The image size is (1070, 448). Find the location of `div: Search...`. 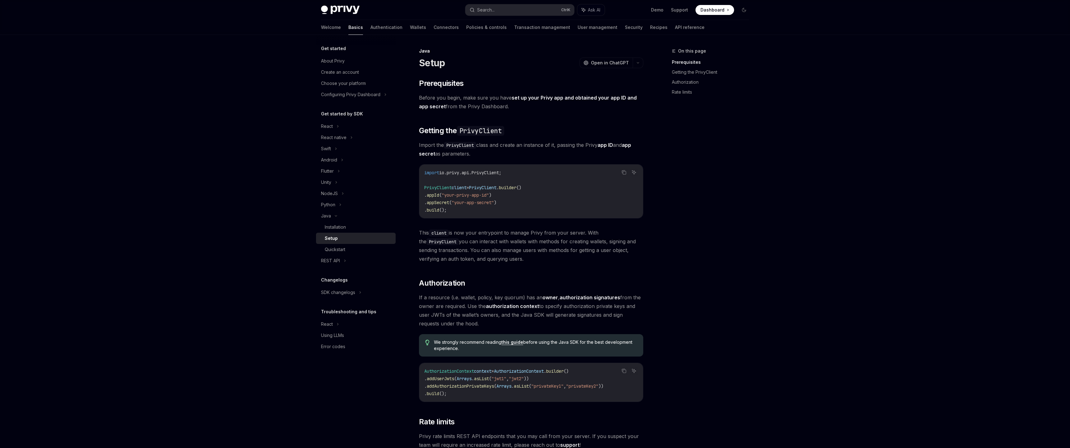

div: Search... is located at coordinates (486, 10).